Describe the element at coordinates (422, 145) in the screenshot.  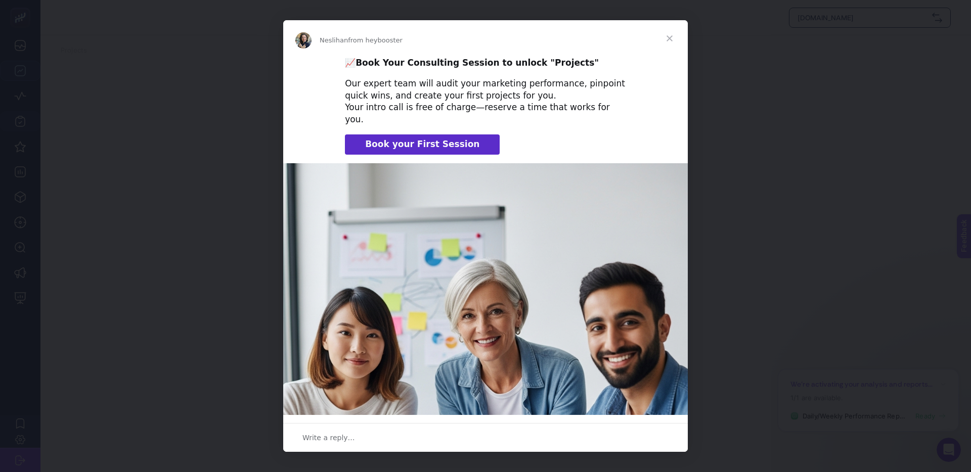
I see `a: Book your First Session` at that location.